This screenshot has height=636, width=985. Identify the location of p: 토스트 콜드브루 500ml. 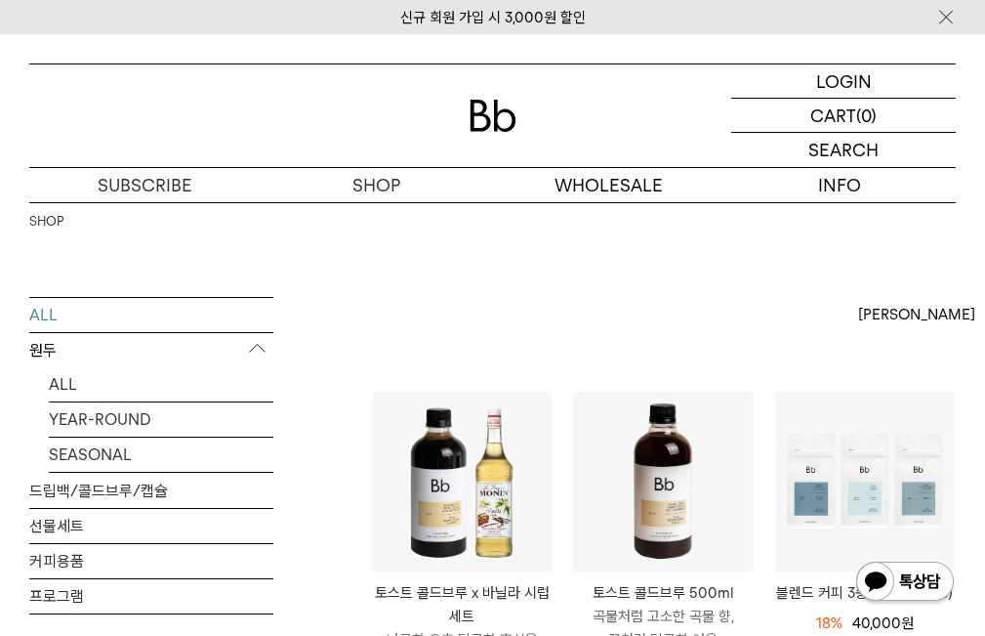
(663, 593).